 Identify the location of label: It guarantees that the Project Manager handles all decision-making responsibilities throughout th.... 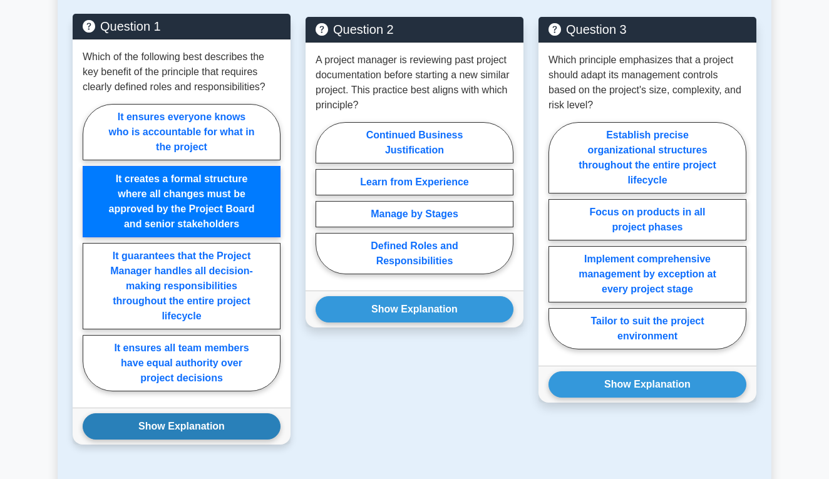
(182, 286).